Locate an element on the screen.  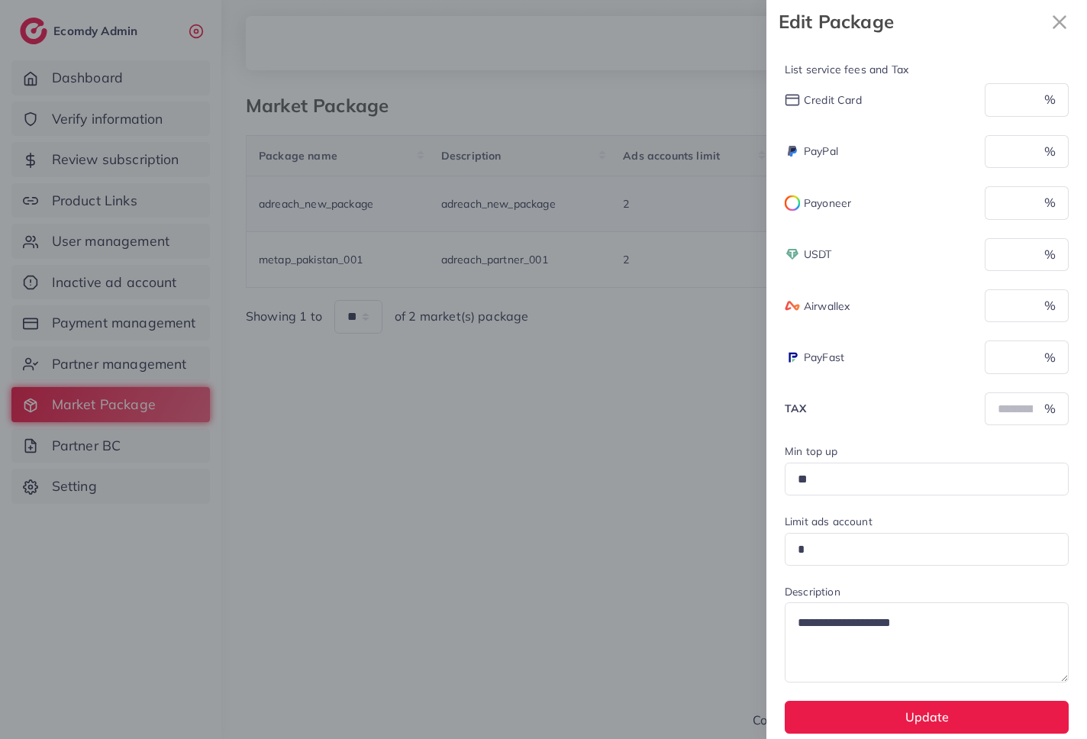
label: Description is located at coordinates (812, 591).